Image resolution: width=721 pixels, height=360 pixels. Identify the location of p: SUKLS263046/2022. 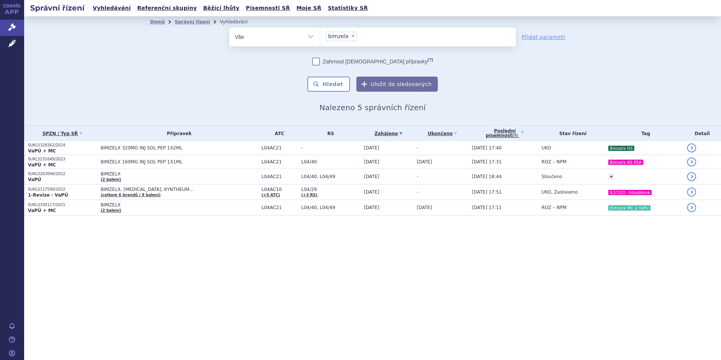
(62, 174).